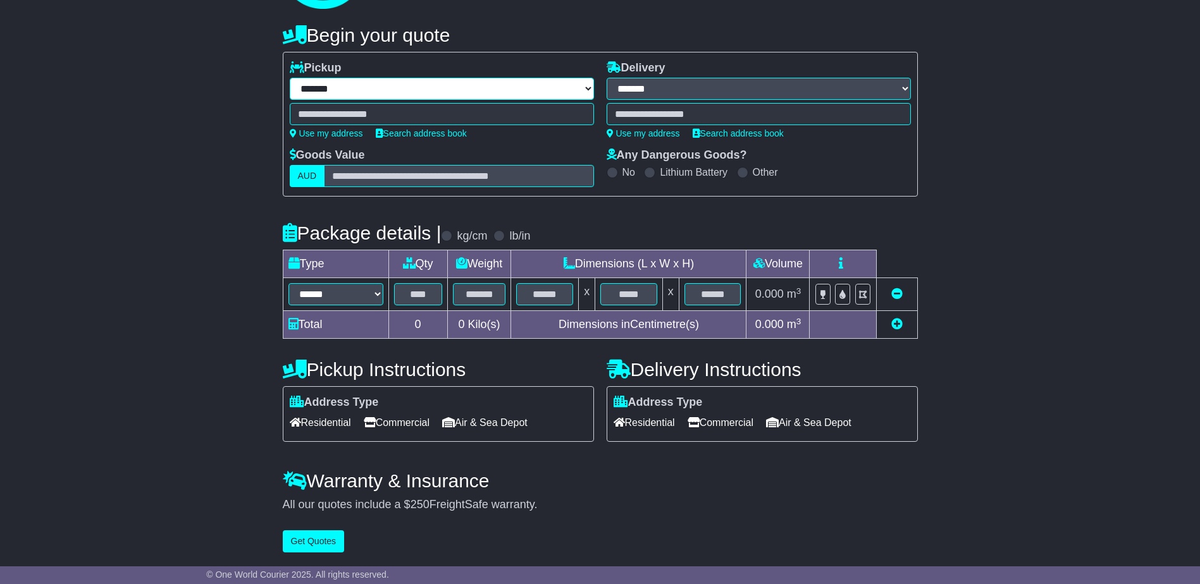  Describe the element at coordinates (420, 505) in the screenshot. I see `span: 250` at that location.